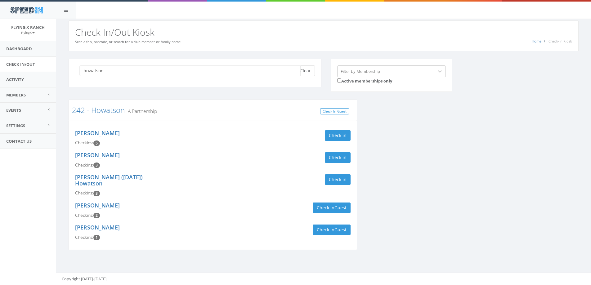 The width and height of the screenshot is (591, 285). What do you see at coordinates (16, 95) in the screenshot?
I see `span: Members` at bounding box center [16, 95].